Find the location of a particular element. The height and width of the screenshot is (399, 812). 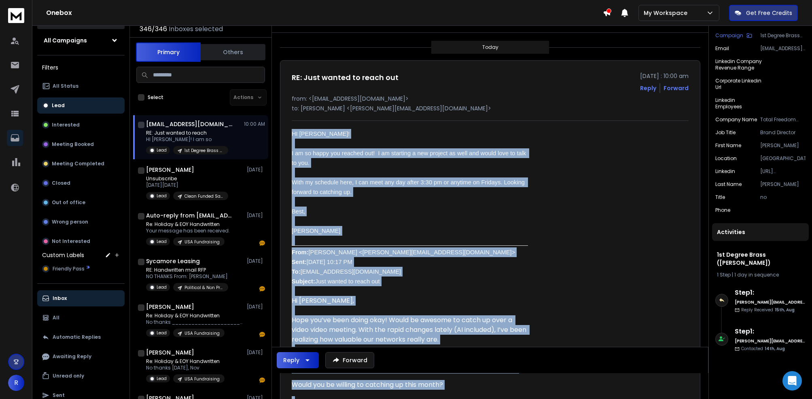

p: no is located at coordinates (783, 197).